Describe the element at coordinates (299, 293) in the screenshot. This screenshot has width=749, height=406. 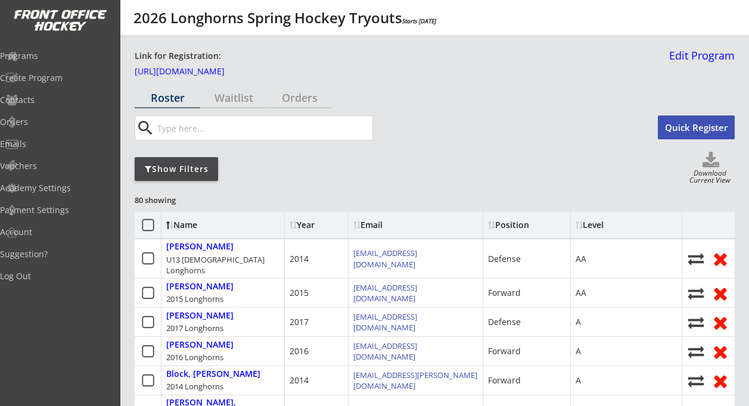
I see `div: 2015` at that location.